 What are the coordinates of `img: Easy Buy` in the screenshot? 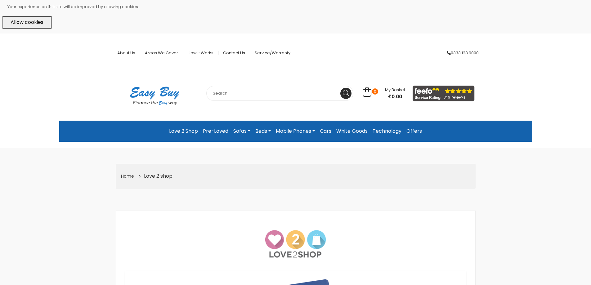 It's located at (154, 96).